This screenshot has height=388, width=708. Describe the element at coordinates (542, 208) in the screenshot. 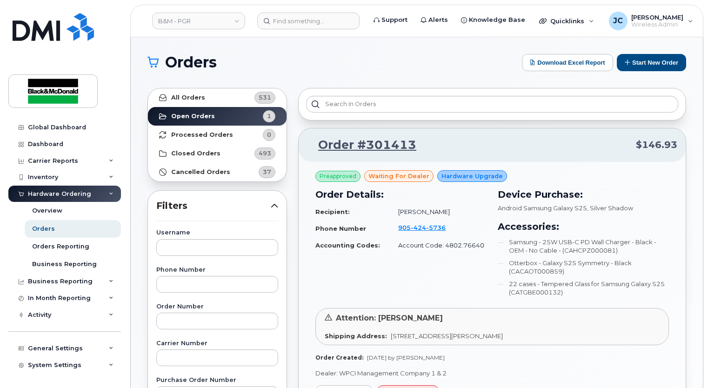

I see `span: Android Samsung Galaxy S25` at that location.